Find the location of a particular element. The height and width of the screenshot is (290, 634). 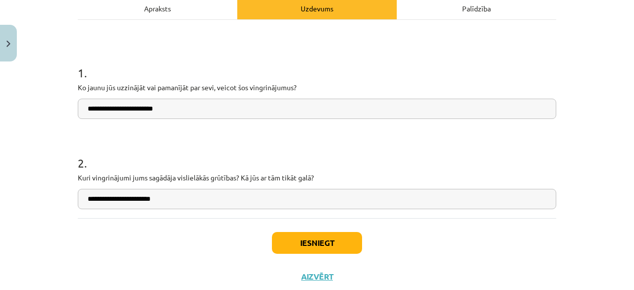

h1: 2 . is located at coordinates (317, 154).